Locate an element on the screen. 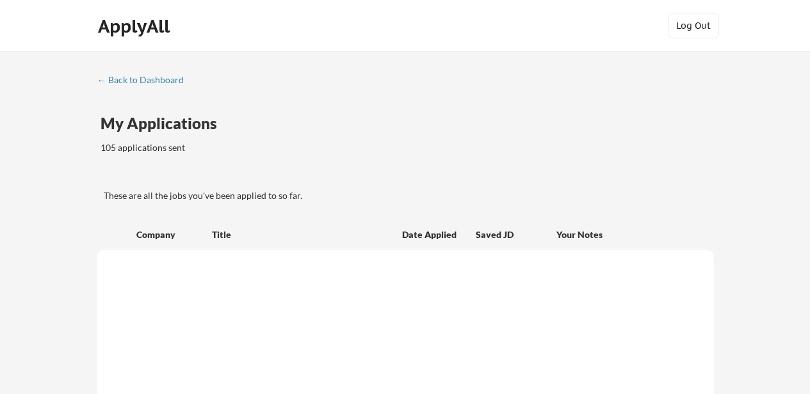  a: ← Back to Dashboard is located at coordinates (145, 81).